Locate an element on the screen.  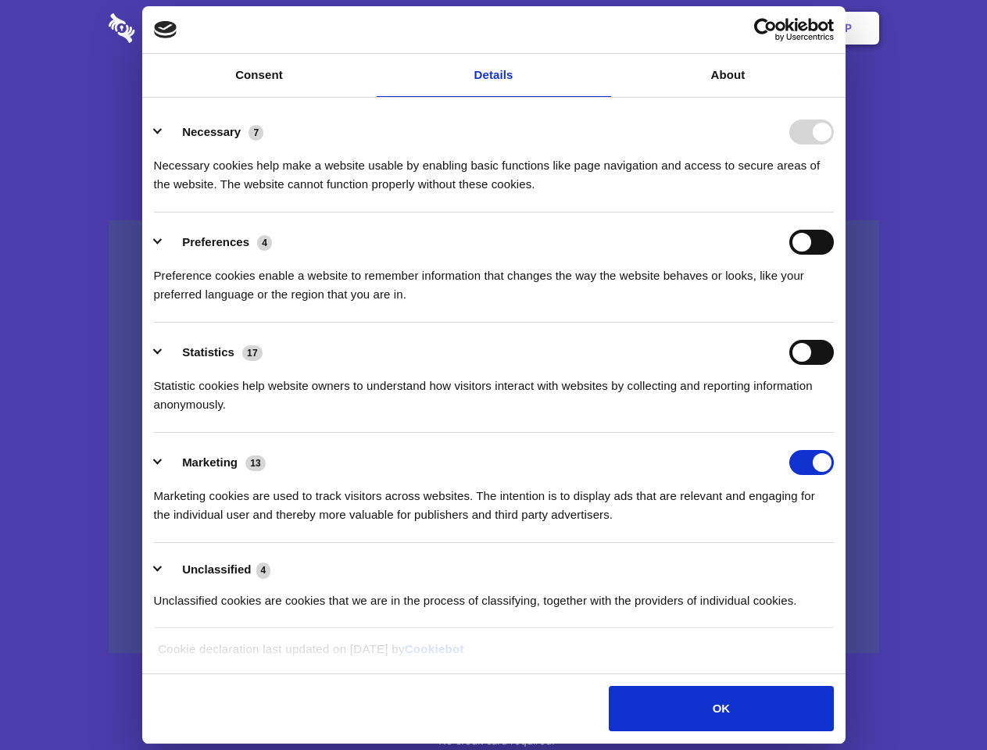
a: Wistia video thumbnail is located at coordinates (494, 437).